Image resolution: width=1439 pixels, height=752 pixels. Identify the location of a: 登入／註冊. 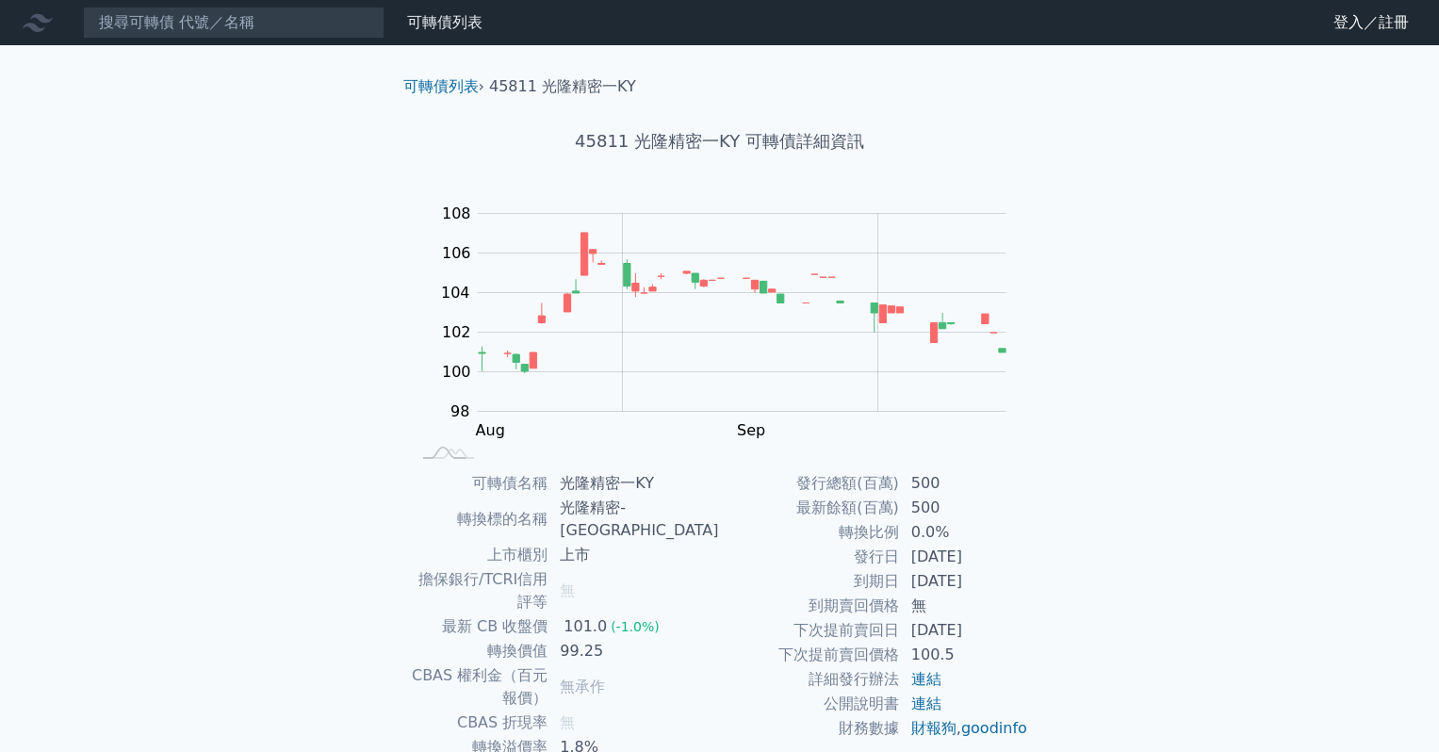
(1372, 23).